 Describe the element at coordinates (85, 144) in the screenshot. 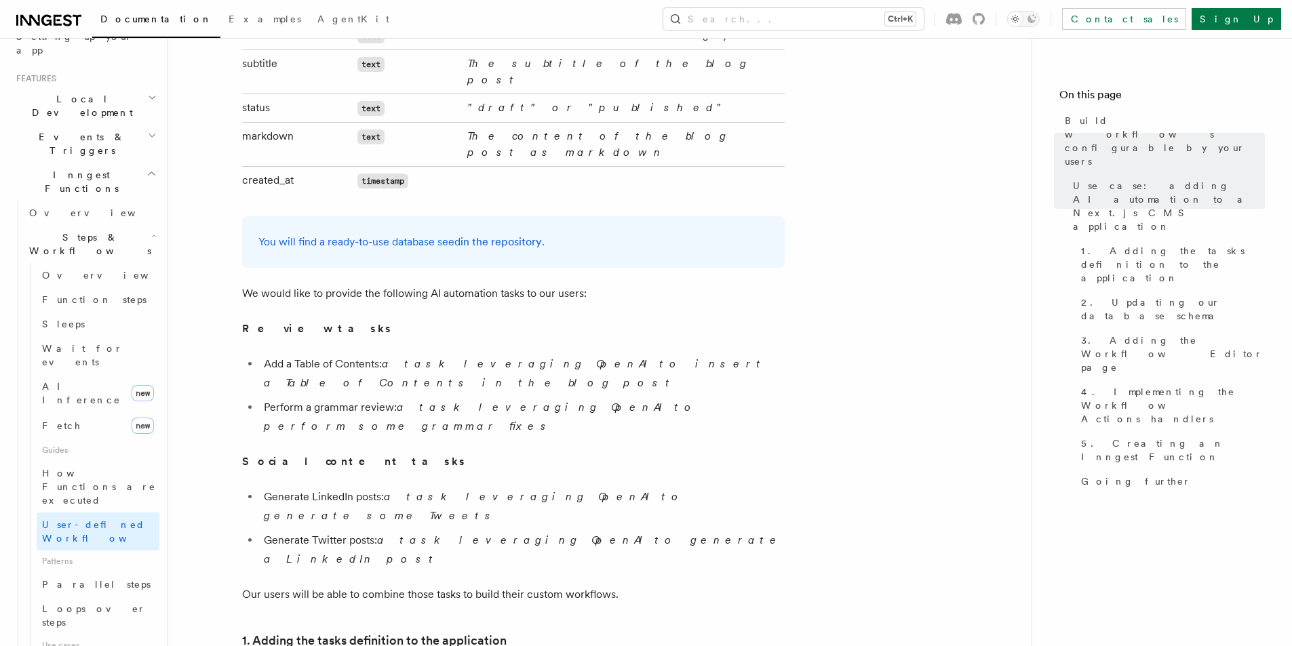

I see `button: Events & Triggers` at that location.